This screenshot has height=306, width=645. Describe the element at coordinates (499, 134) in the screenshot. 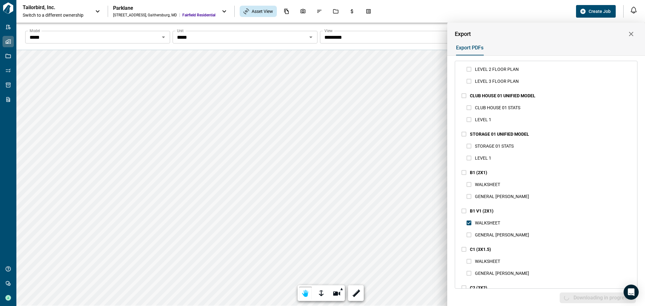

I see `span: STORAGE 01 UNIFIED MODEL` at that location.